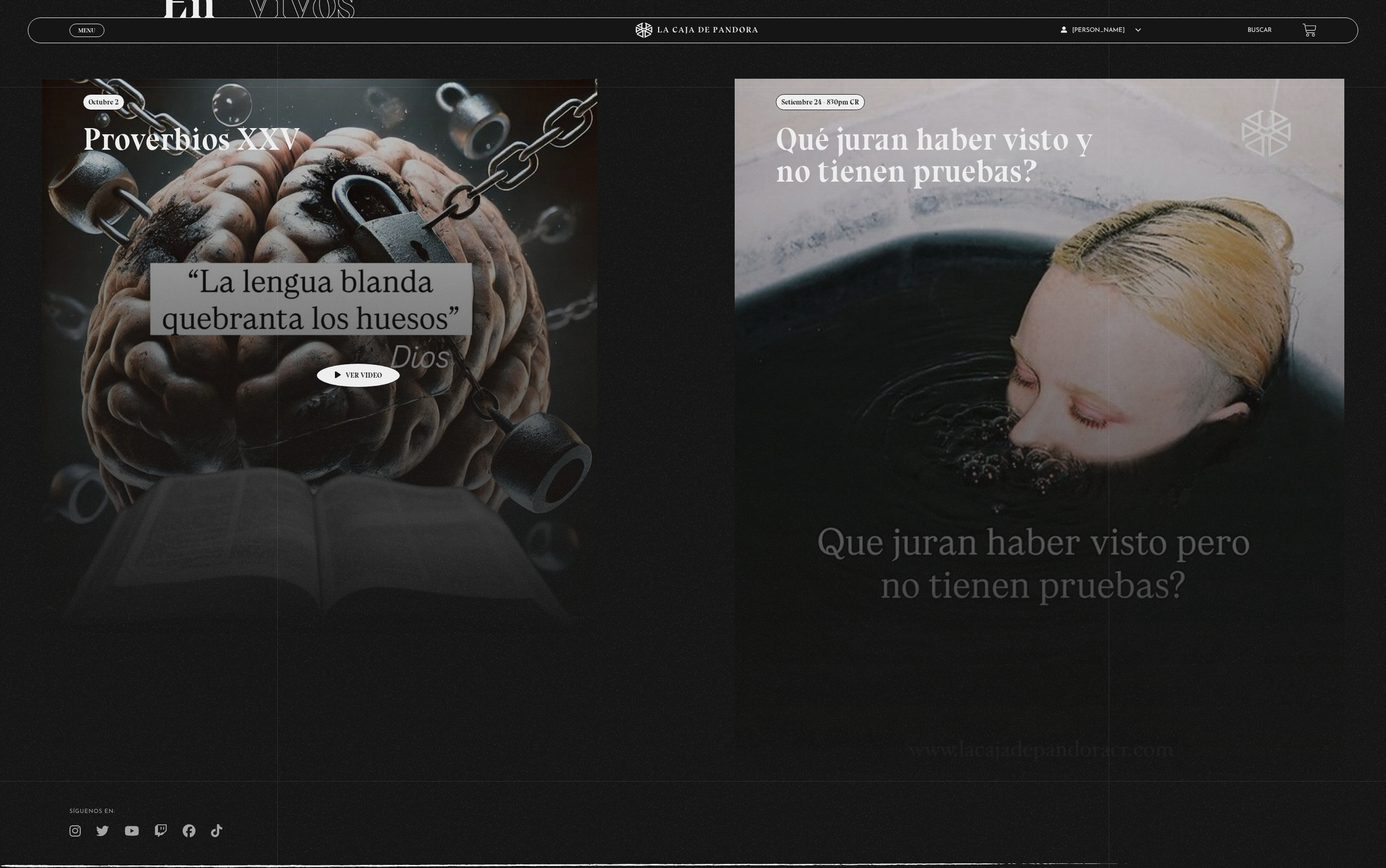 This screenshot has width=1386, height=868. I want to click on span: Menu, so click(86, 30).